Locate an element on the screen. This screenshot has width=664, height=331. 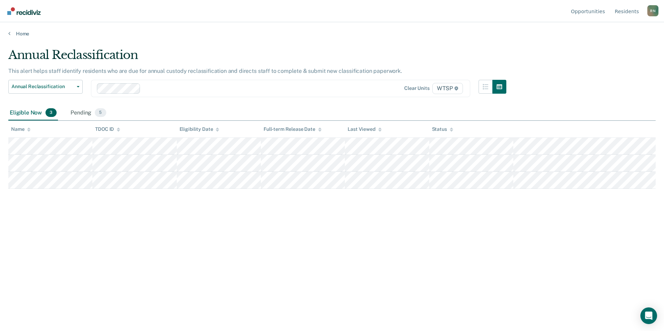
div: R N is located at coordinates (653, 11).